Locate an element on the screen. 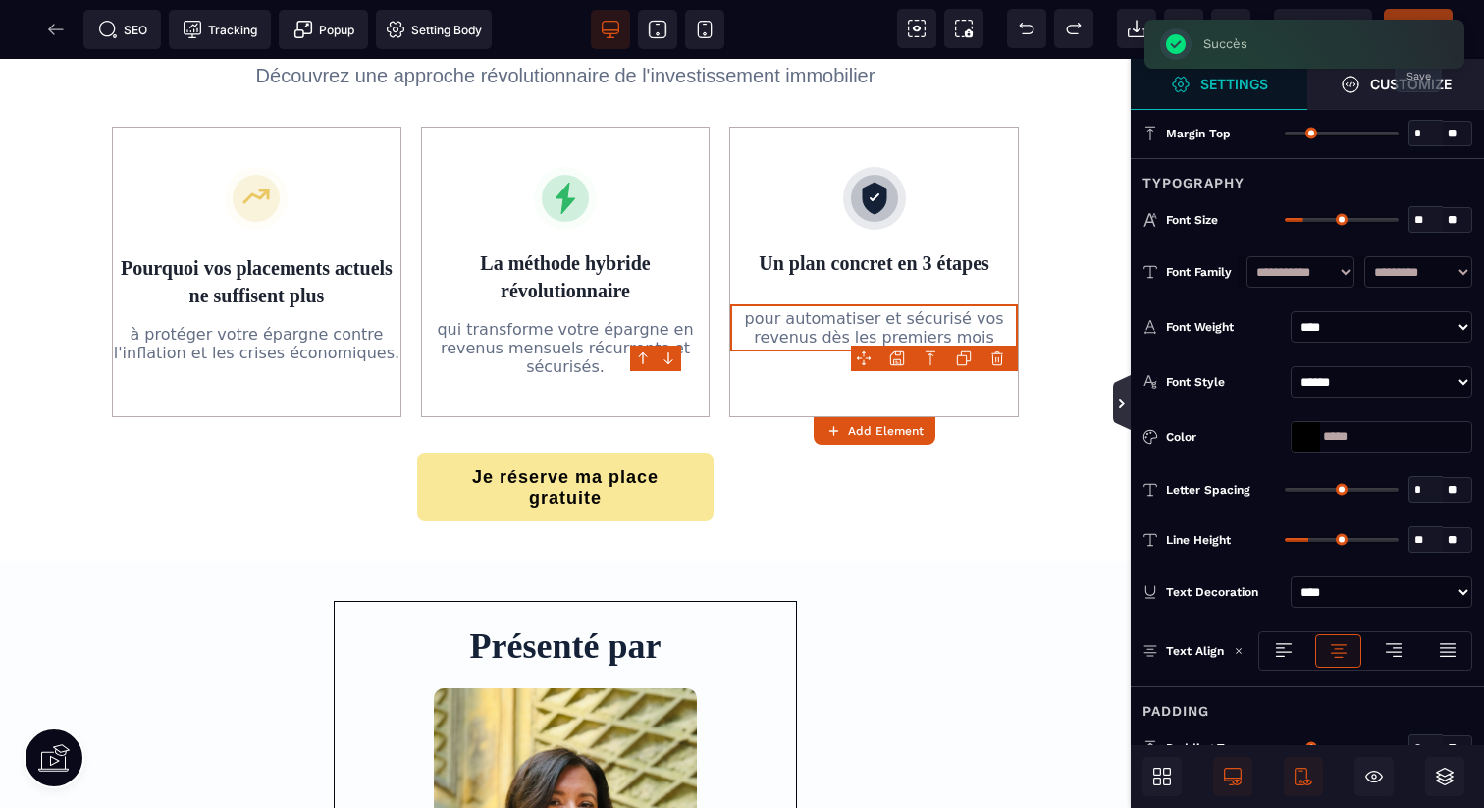 The height and width of the screenshot is (808, 1484). p: qui transforme votre épargne en revenus mensuels récurrents et sécurisés. is located at coordinates (565, 288).